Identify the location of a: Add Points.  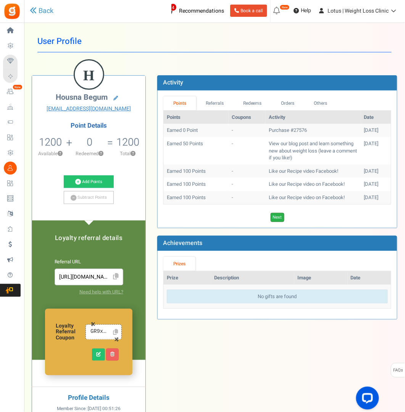
(89, 182).